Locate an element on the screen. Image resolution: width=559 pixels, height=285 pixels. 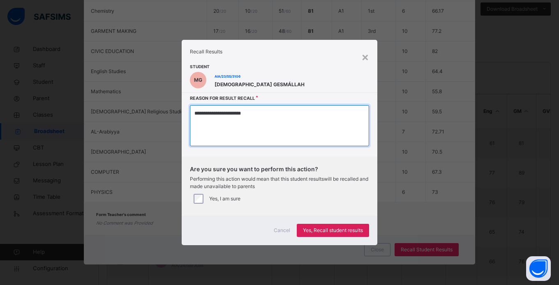
label: Yes, I am sure is located at coordinates (225, 199).